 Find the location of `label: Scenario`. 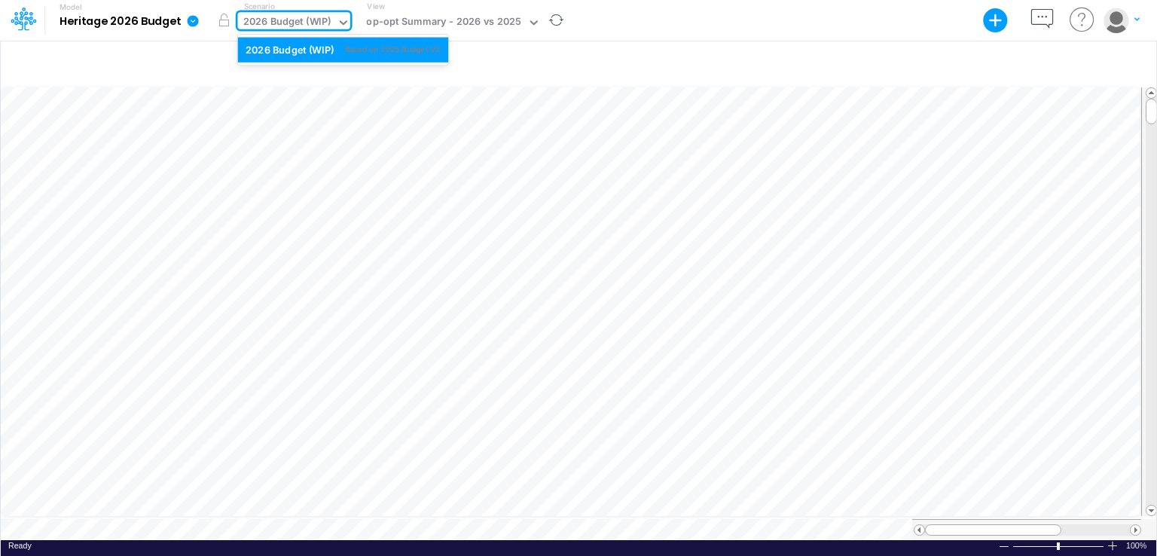

label: Scenario is located at coordinates (259, 6).